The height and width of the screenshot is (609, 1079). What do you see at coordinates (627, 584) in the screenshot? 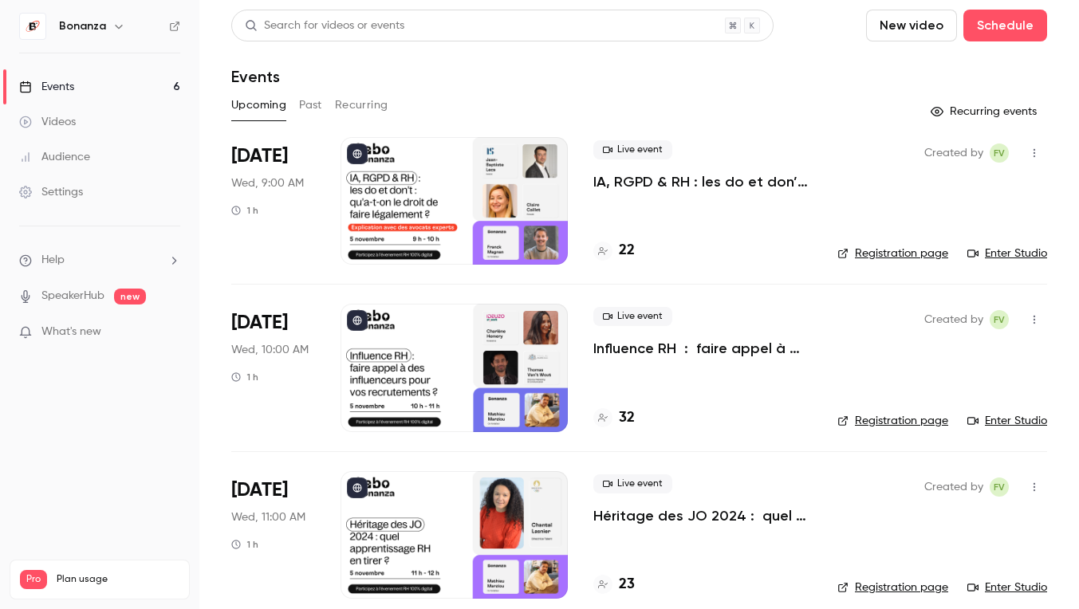
I see `h4: 23` at bounding box center [627, 584].